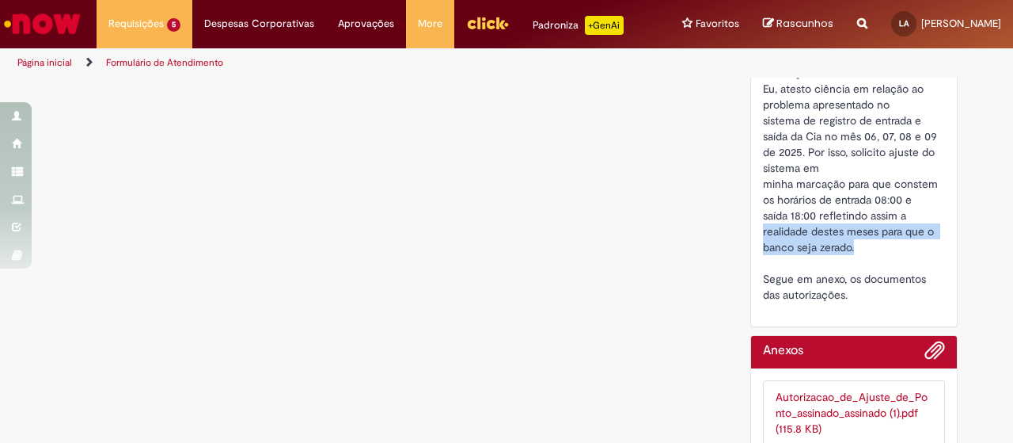  Describe the element at coordinates (44, 63) in the screenshot. I see `a: Página inicial` at that location.